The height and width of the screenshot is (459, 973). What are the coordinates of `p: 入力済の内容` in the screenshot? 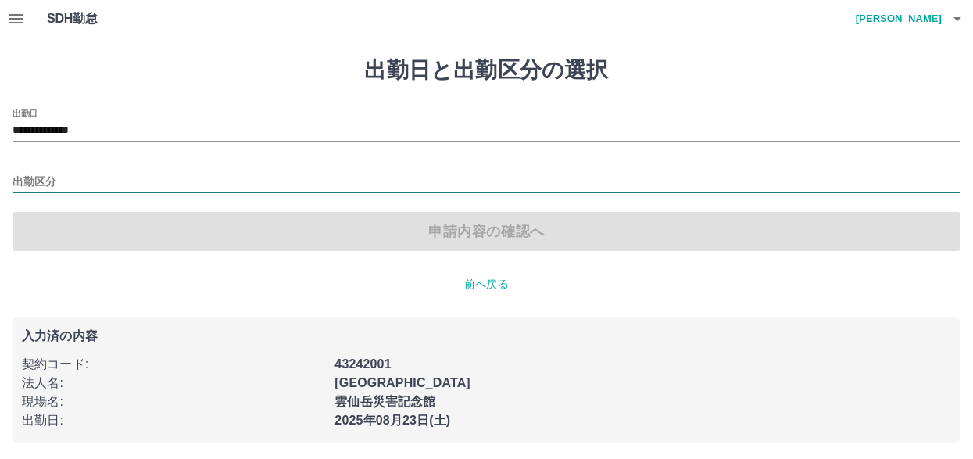 It's located at (486, 336).